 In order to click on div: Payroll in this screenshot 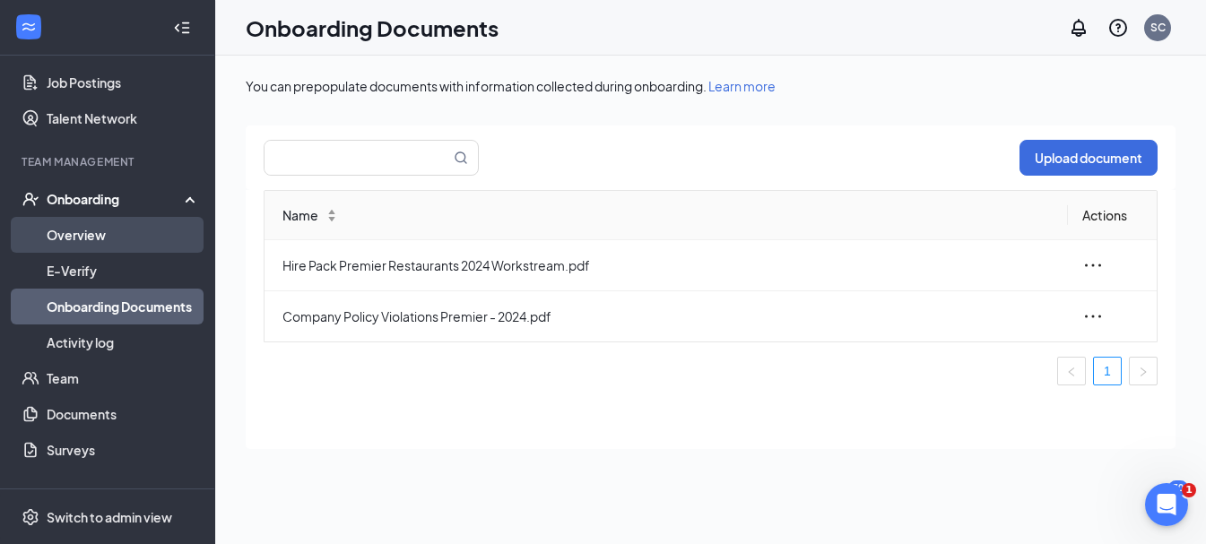, I will do `click(108, 493)`.